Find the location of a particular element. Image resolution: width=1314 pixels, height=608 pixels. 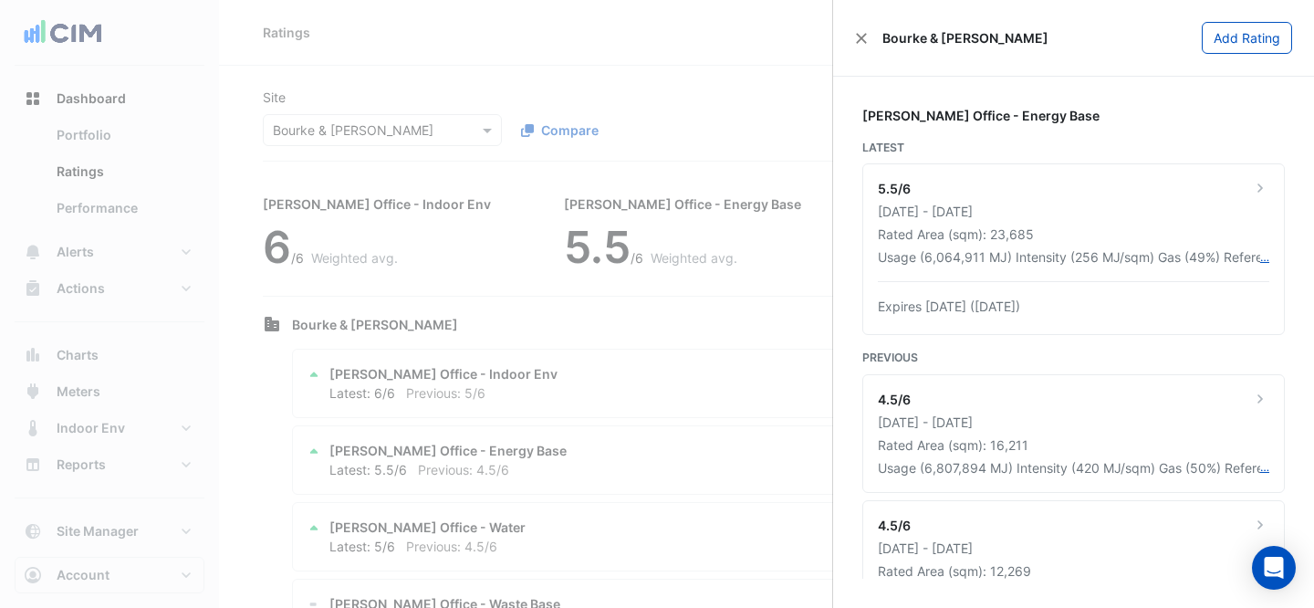

div: Usage (6,807,894 MJ) Intensity (420 MJ/sqm) Gas (50%) Reference (OF28778) PremiseID (P0707) is located at coordinates (1069, 467).